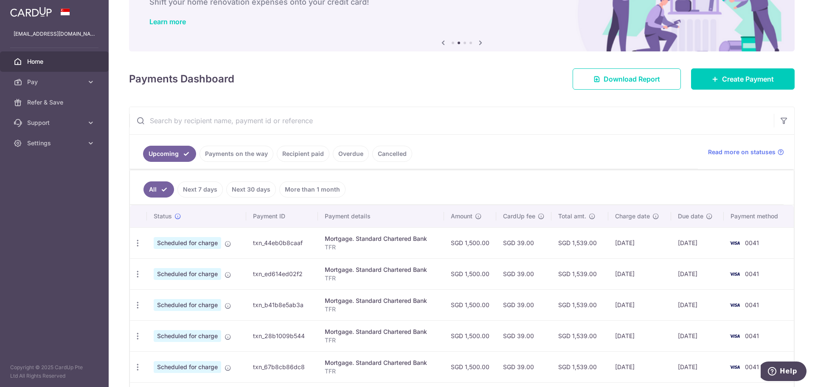 Image resolution: width=815 pixels, height=387 pixels. What do you see at coordinates (282, 366) in the screenshot?
I see `td: txn_67b8cb86dc8` at bounding box center [282, 366].